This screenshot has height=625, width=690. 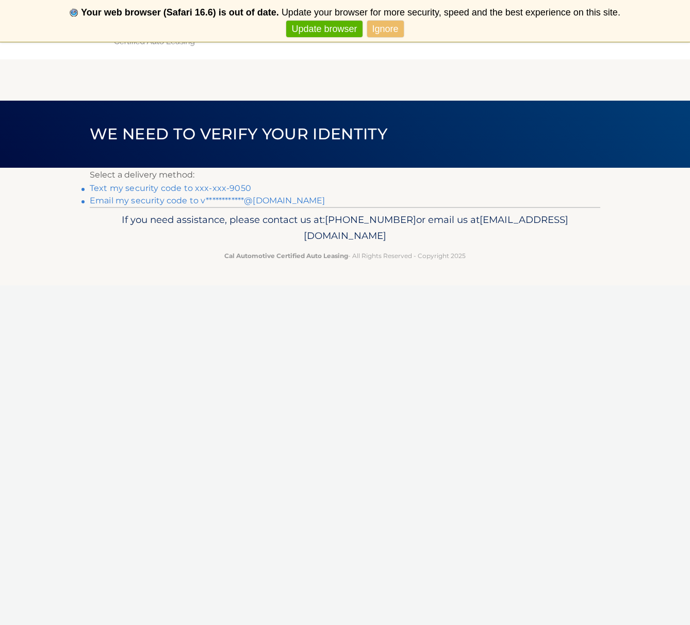 I want to click on p: - All Rights Reserved - Copyright 2025, so click(x=345, y=255).